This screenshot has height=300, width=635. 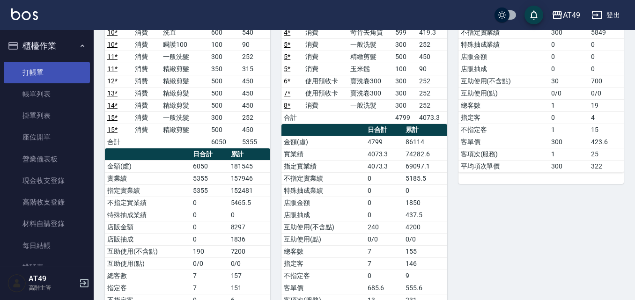 What do you see at coordinates (425, 166) in the screenshot?
I see `td: 69097.1` at bounding box center [425, 166].